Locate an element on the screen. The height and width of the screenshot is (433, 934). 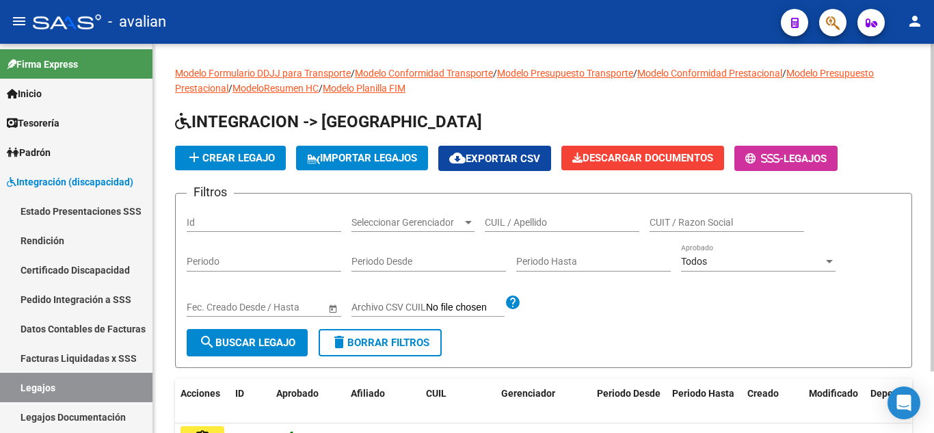
span: Descargar Documentos is located at coordinates (642, 158).